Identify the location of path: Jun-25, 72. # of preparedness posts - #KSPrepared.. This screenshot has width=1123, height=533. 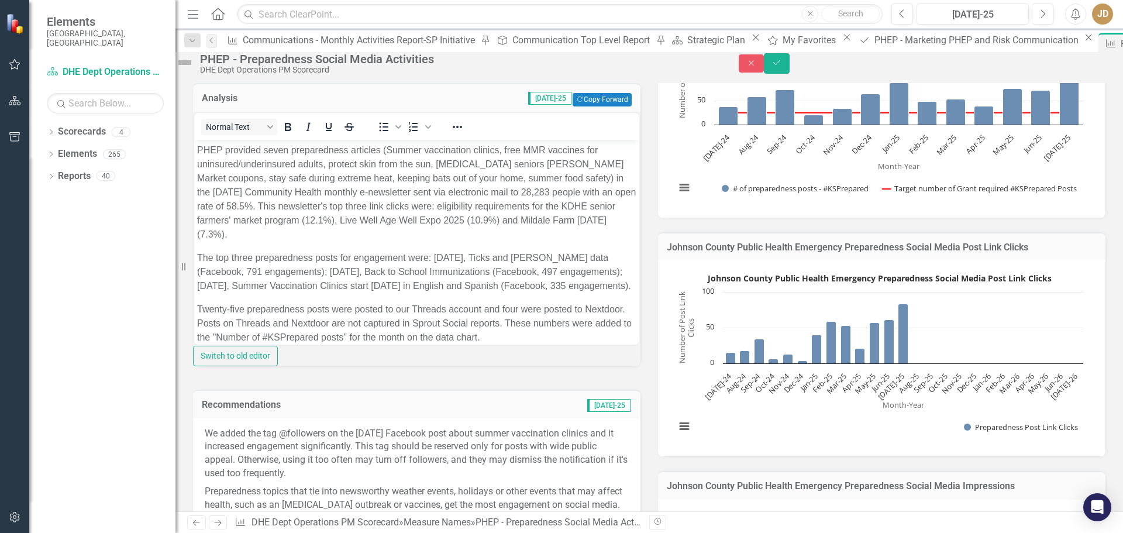
(1040, 107).